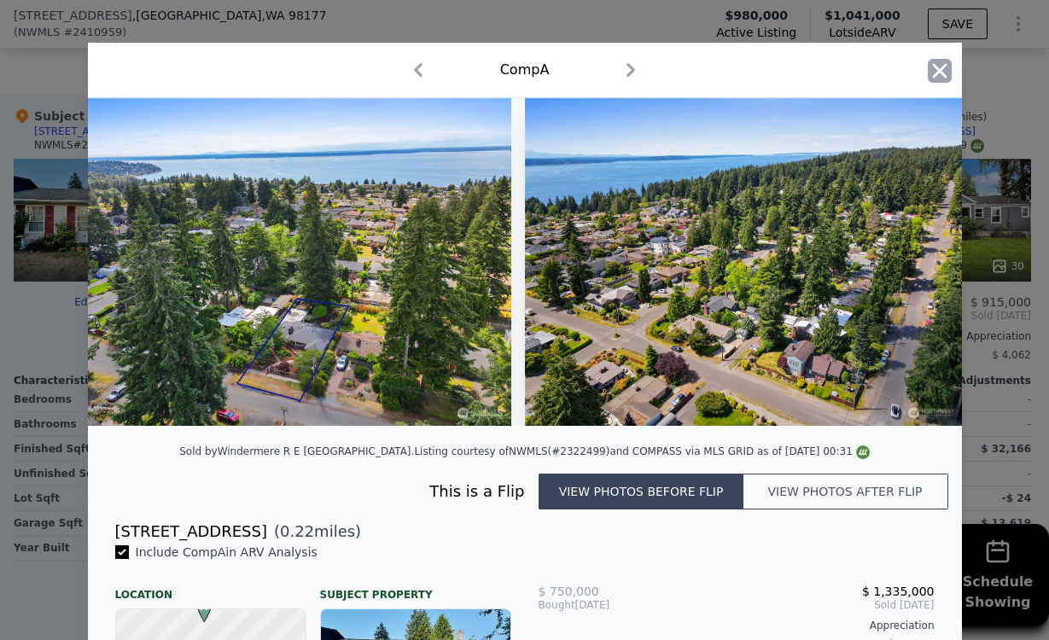 The image size is (1049, 640). What do you see at coordinates (568, 591) in the screenshot?
I see `span: $ 750,000` at bounding box center [568, 591].